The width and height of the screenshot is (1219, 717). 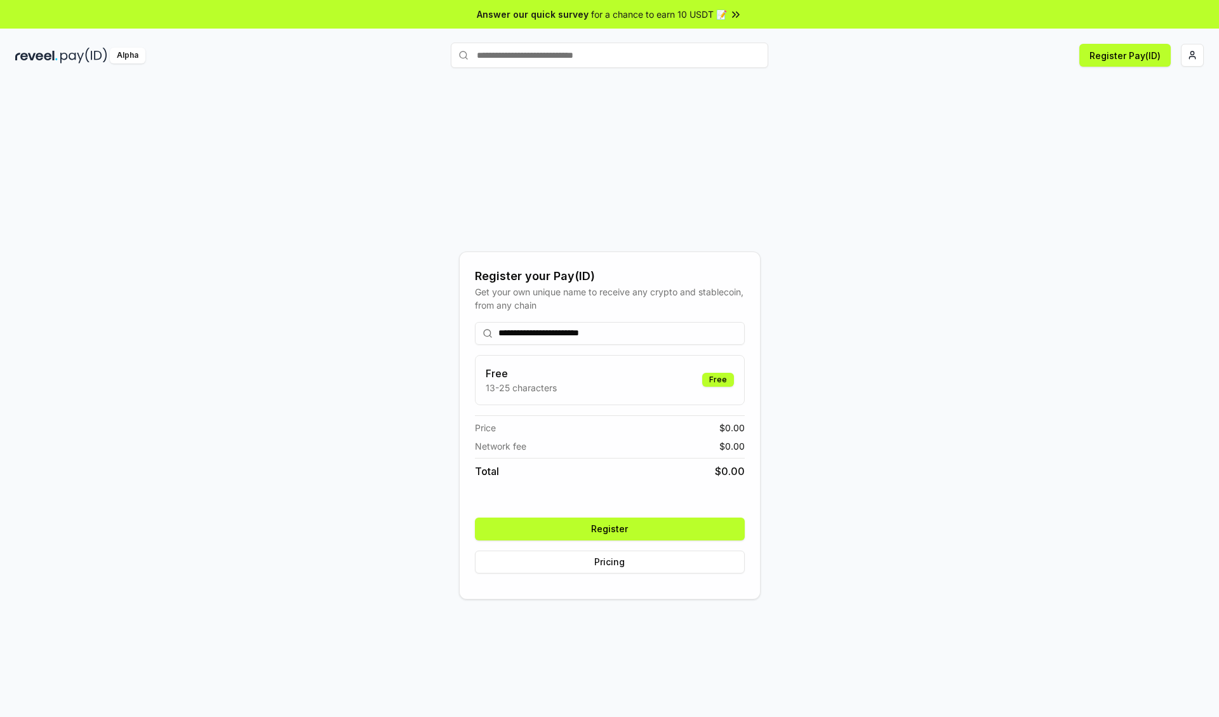 What do you see at coordinates (84, 55) in the screenshot?
I see `img: pay_id` at bounding box center [84, 55].